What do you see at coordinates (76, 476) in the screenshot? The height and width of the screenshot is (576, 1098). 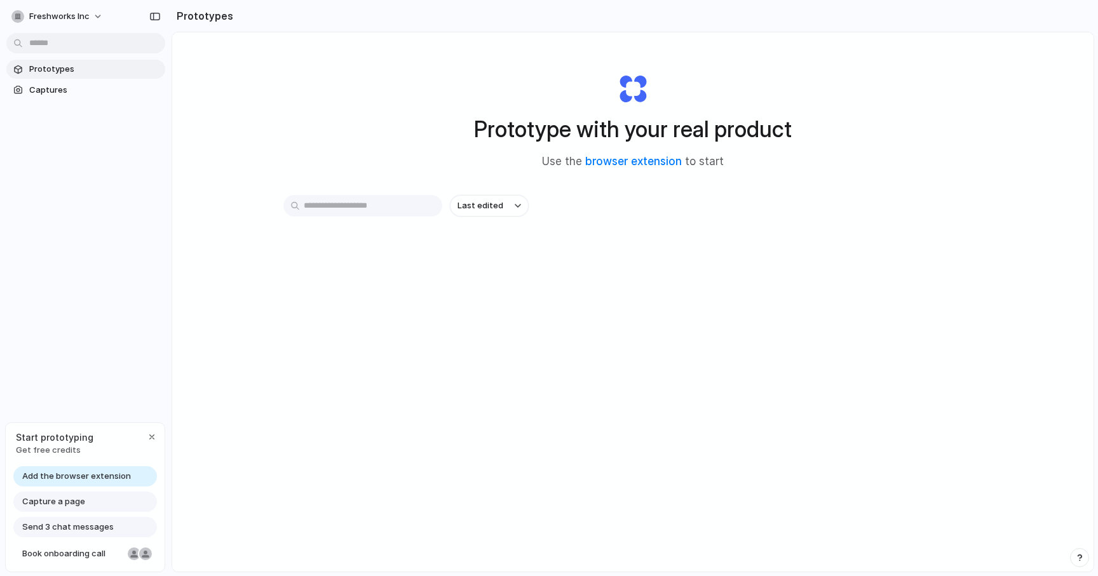 I see `span: Add the browser extension` at bounding box center [76, 476].